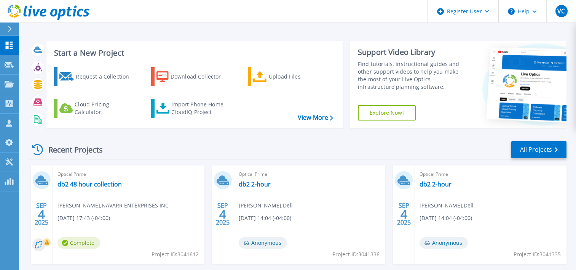 The image size is (576, 270). Describe the element at coordinates (96, 77) in the screenshot. I see `a: Request a Collection` at that location.